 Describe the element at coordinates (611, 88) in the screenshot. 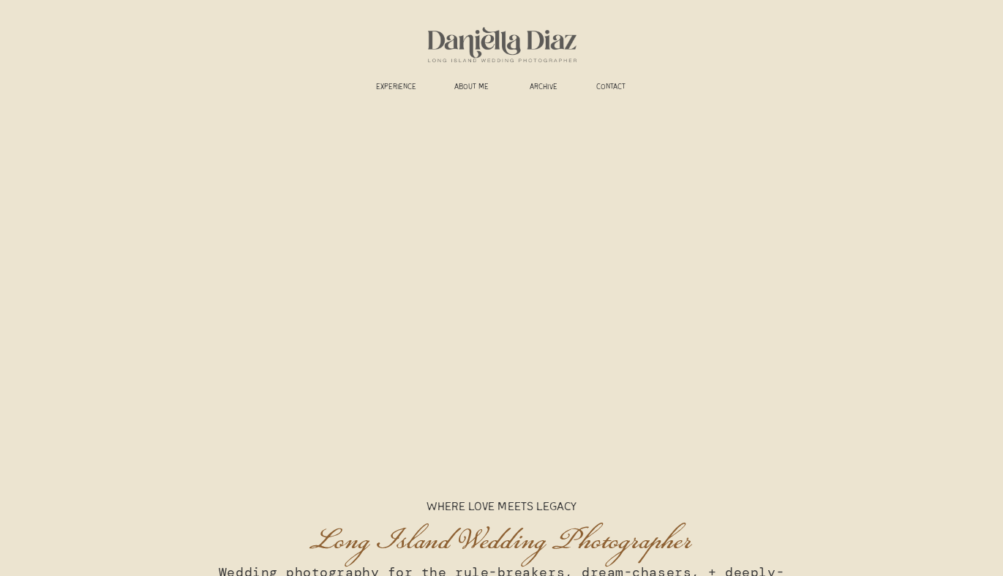

I see `a: CONTACT` at that location.